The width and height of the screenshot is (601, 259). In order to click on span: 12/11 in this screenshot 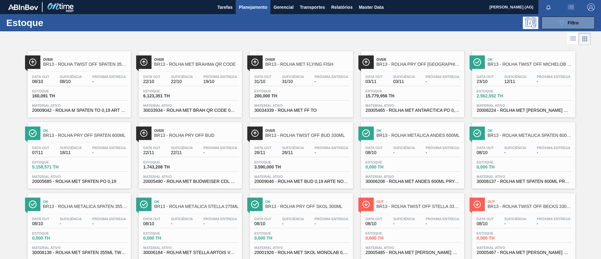, I will do `click(516, 81)`.